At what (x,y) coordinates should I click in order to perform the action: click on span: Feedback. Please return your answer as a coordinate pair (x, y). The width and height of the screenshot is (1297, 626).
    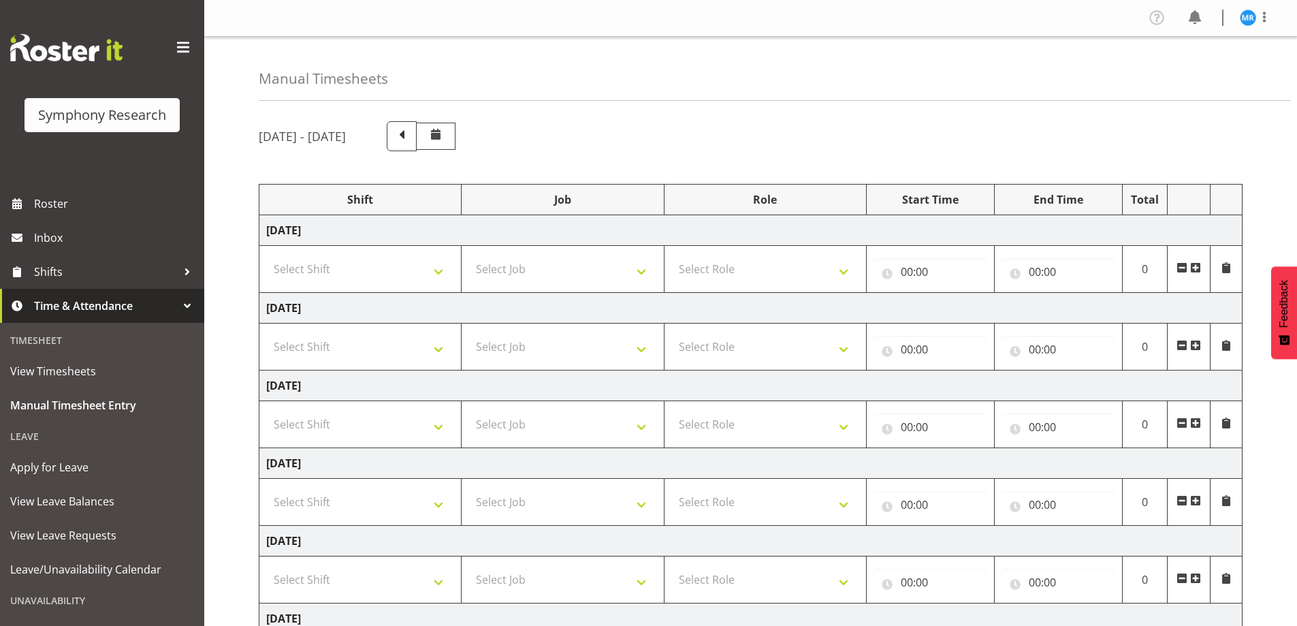
    Looking at the image, I should click on (1284, 304).